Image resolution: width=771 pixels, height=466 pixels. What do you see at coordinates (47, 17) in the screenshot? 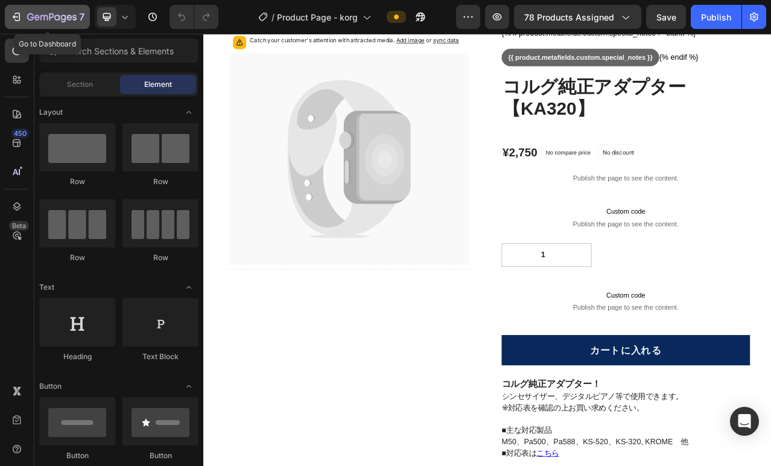
I see `button: 7` at bounding box center [47, 17].